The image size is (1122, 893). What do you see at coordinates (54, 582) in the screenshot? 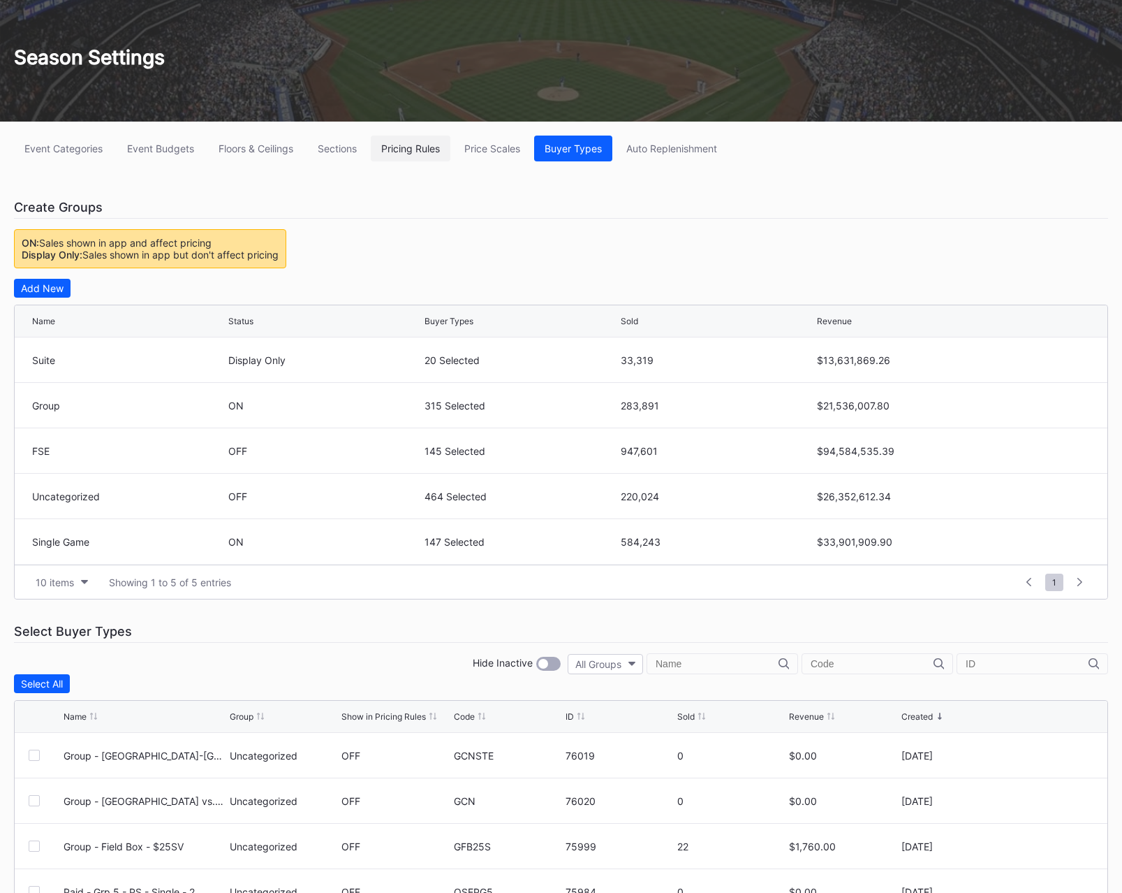
I see `div: 10 items` at bounding box center [54, 582].